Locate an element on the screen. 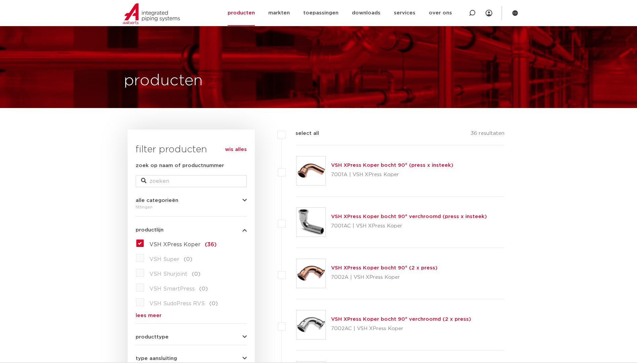 Image resolution: width=637 pixels, height=363 pixels. img: Thumbnail for VSH XPress Koper bocht 90° verchroomd (press x insteek) is located at coordinates (311, 222).